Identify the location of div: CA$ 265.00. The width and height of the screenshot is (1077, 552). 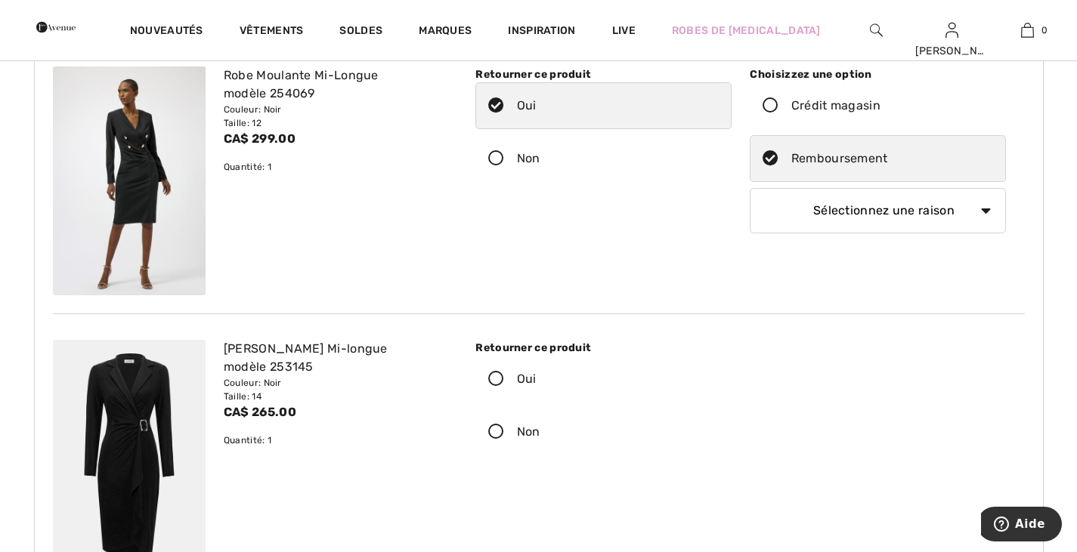
(336, 413).